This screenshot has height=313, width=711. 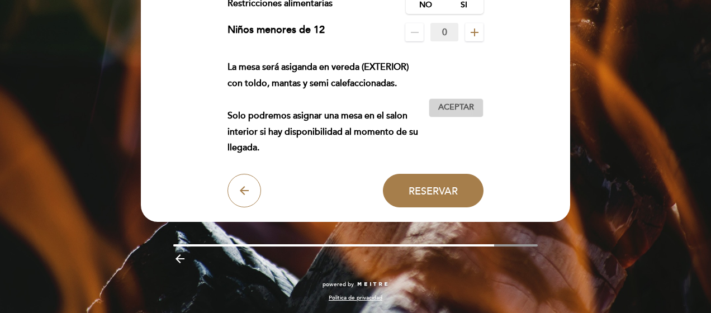 What do you see at coordinates (338, 284) in the screenshot?
I see `span: powered by` at bounding box center [338, 284].